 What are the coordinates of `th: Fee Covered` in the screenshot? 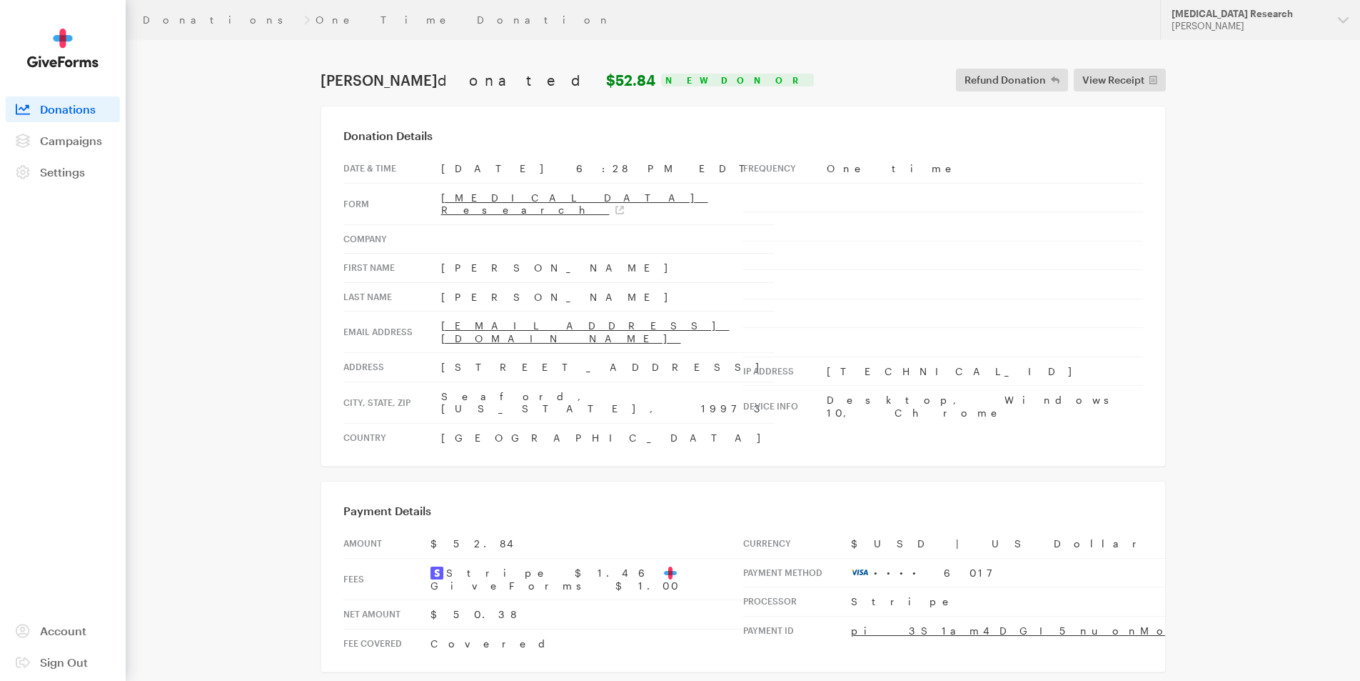 It's located at (387, 643).